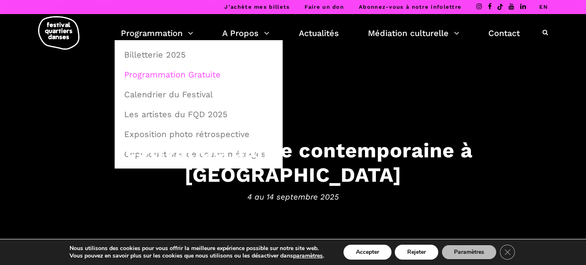 The width and height of the screenshot is (586, 265). What do you see at coordinates (246, 33) in the screenshot?
I see `a: A Propos` at bounding box center [246, 33].